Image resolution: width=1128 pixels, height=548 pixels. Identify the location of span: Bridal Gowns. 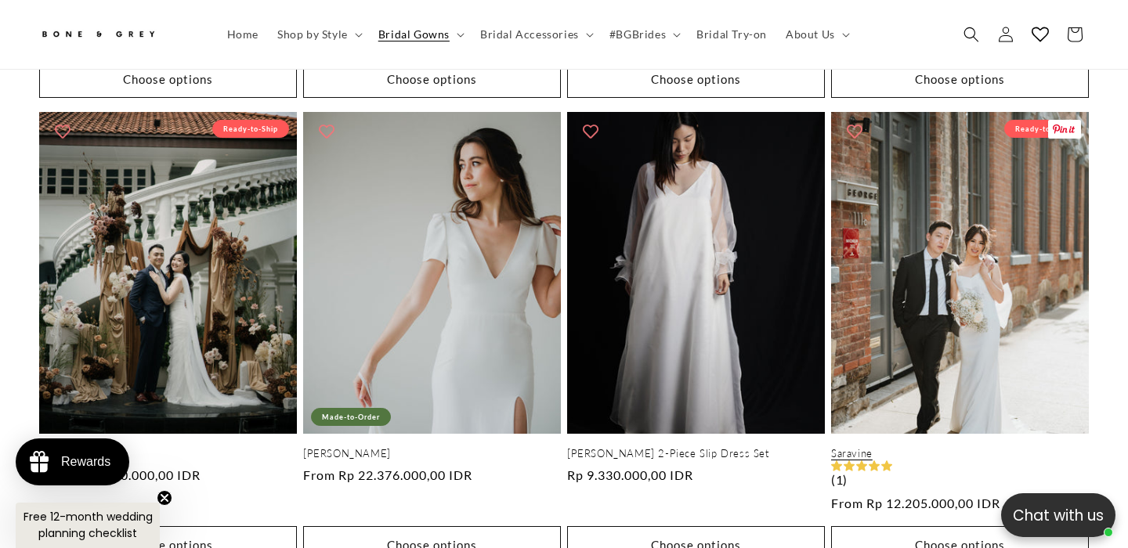
(414, 34).